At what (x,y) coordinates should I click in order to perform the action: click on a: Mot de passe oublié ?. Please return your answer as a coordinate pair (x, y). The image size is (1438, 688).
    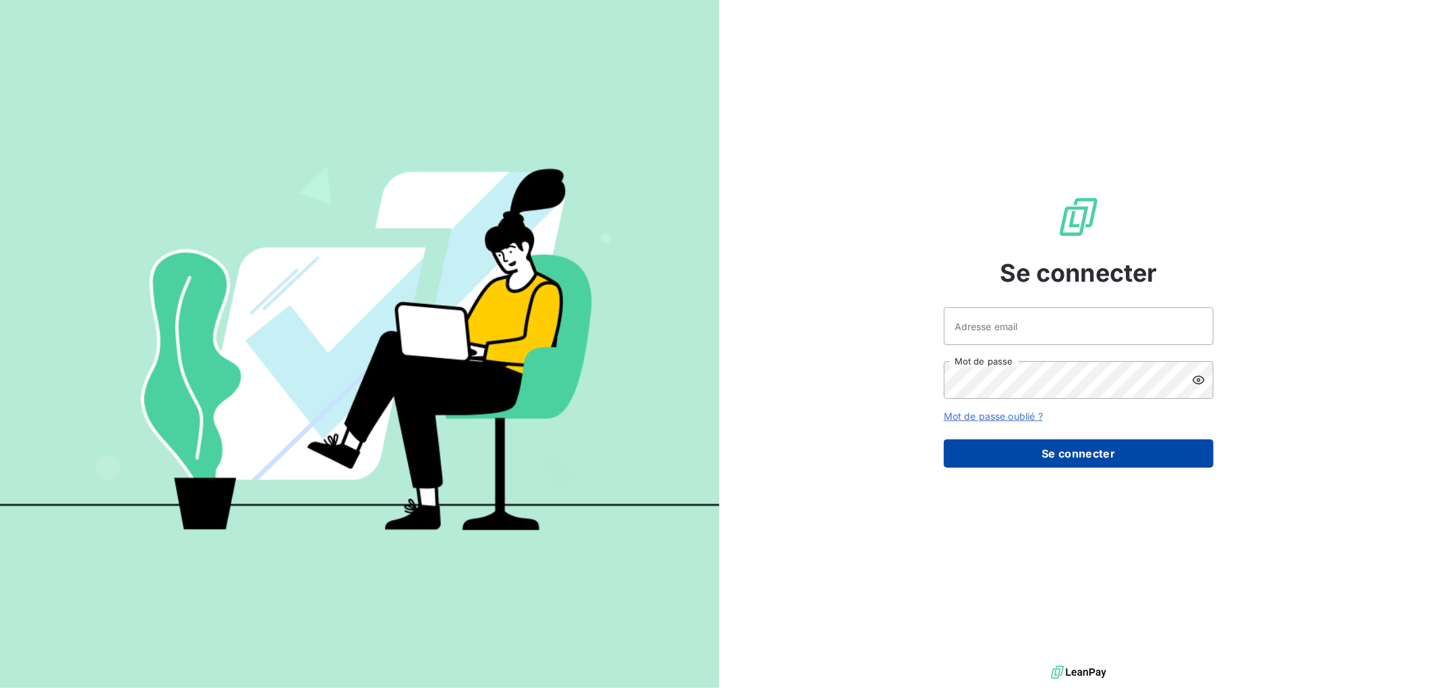
    Looking at the image, I should click on (993, 416).